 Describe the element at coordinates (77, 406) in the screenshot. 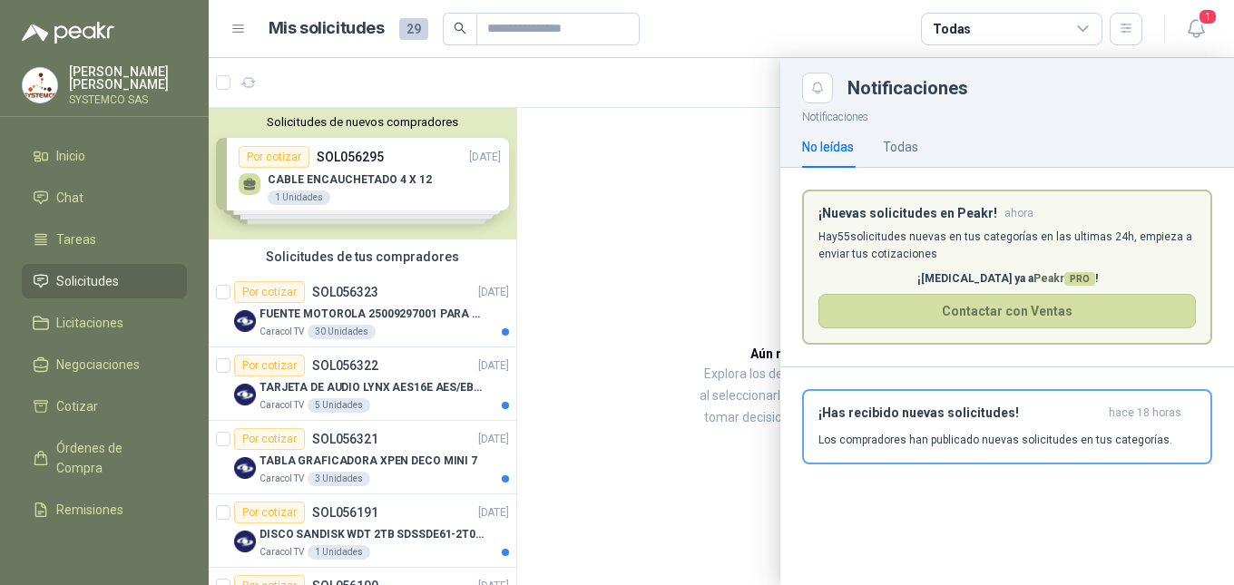

I see `span: Cotizar` at that location.